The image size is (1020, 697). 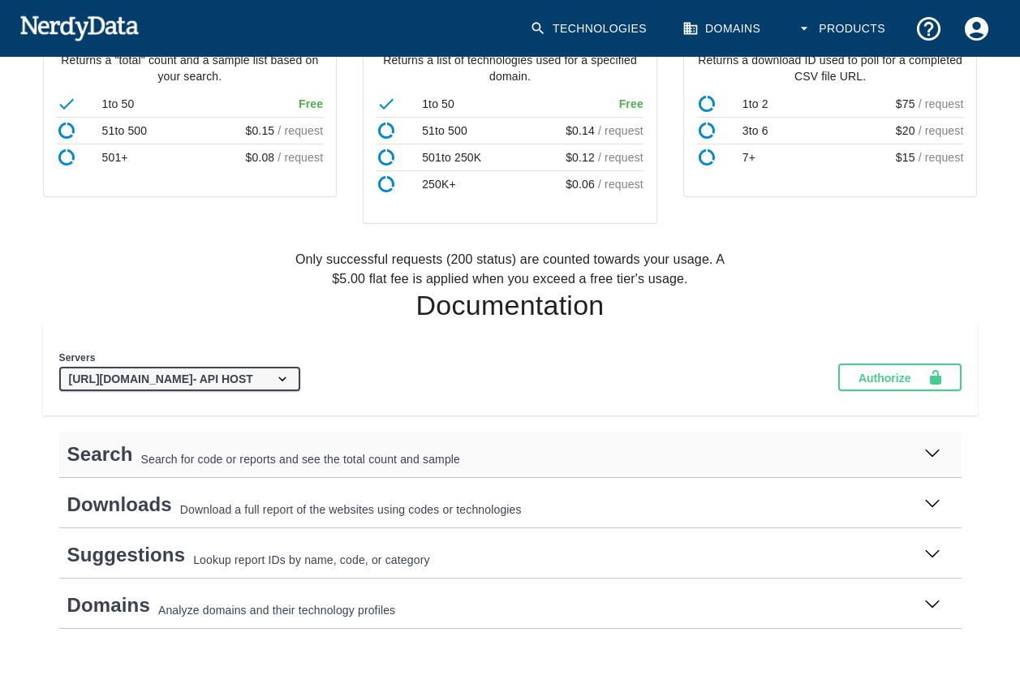 I want to click on span: $ 0.06, so click(x=580, y=184).